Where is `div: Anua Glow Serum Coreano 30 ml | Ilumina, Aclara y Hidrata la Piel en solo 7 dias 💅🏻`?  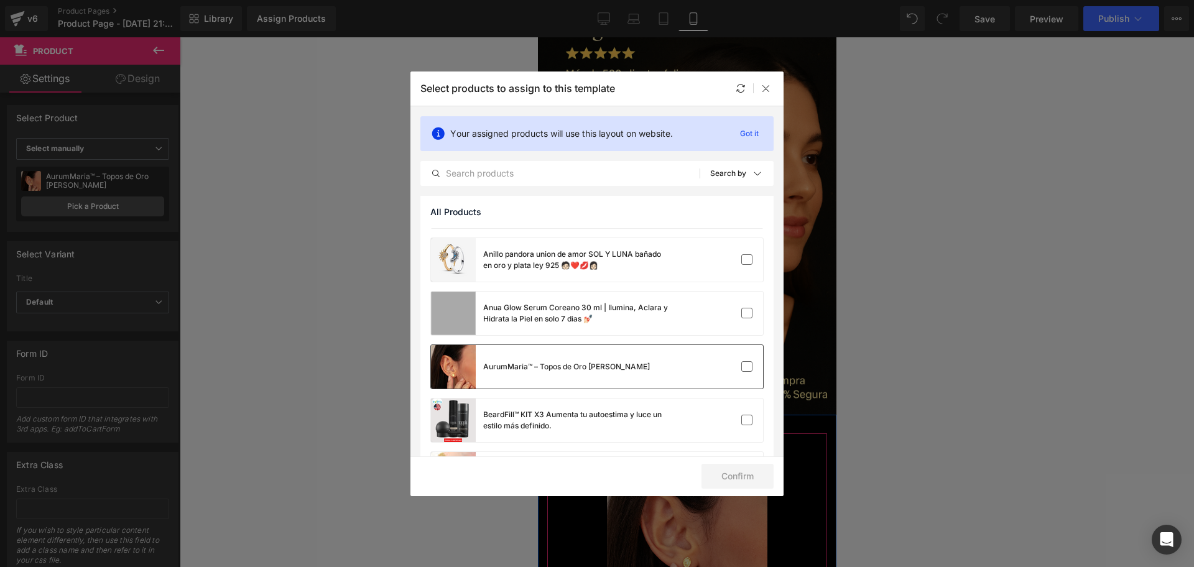 div: Anua Glow Serum Coreano 30 ml | Ilumina, Aclara y Hidrata la Piel en solo 7 dias 💅🏻 is located at coordinates (576, 313).